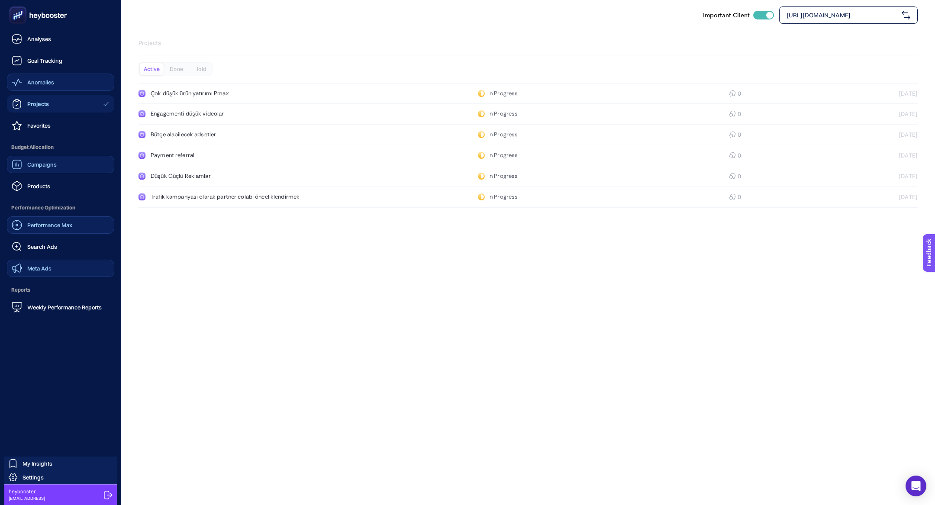 This screenshot has height=505, width=935. Describe the element at coordinates (64, 307) in the screenshot. I see `span: Weekly Performance Reports` at that location.